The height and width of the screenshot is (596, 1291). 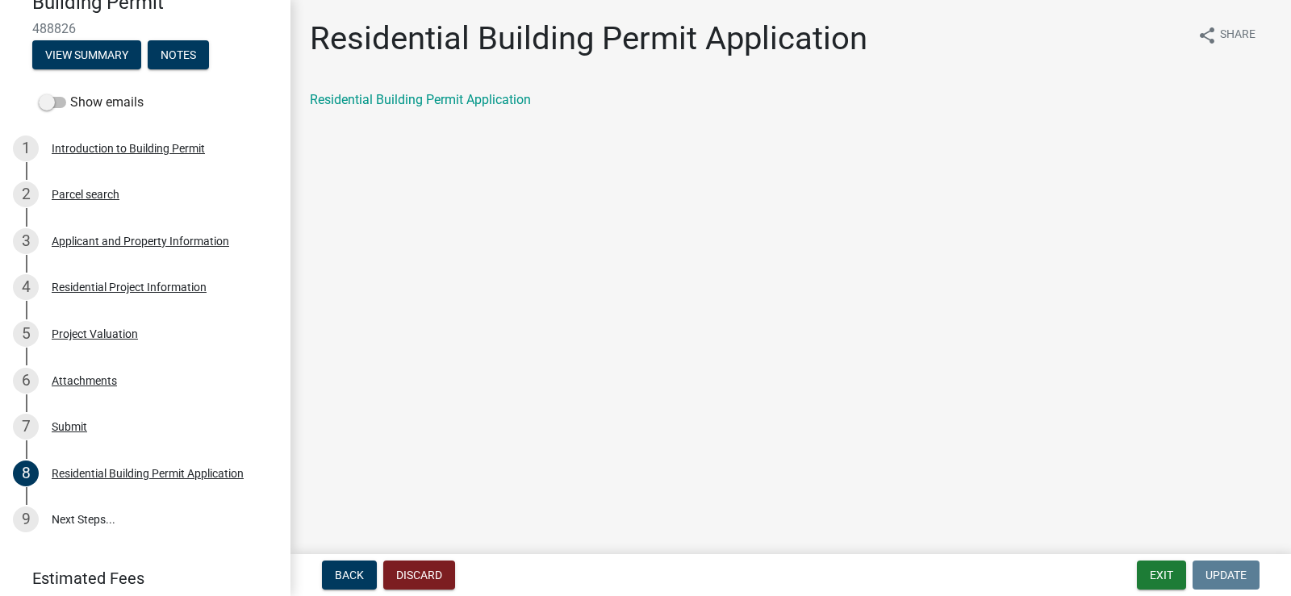 I want to click on button: Exit, so click(x=1161, y=575).